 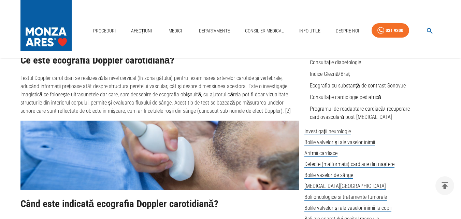 I want to click on a: Consilier Medical, so click(x=264, y=31).